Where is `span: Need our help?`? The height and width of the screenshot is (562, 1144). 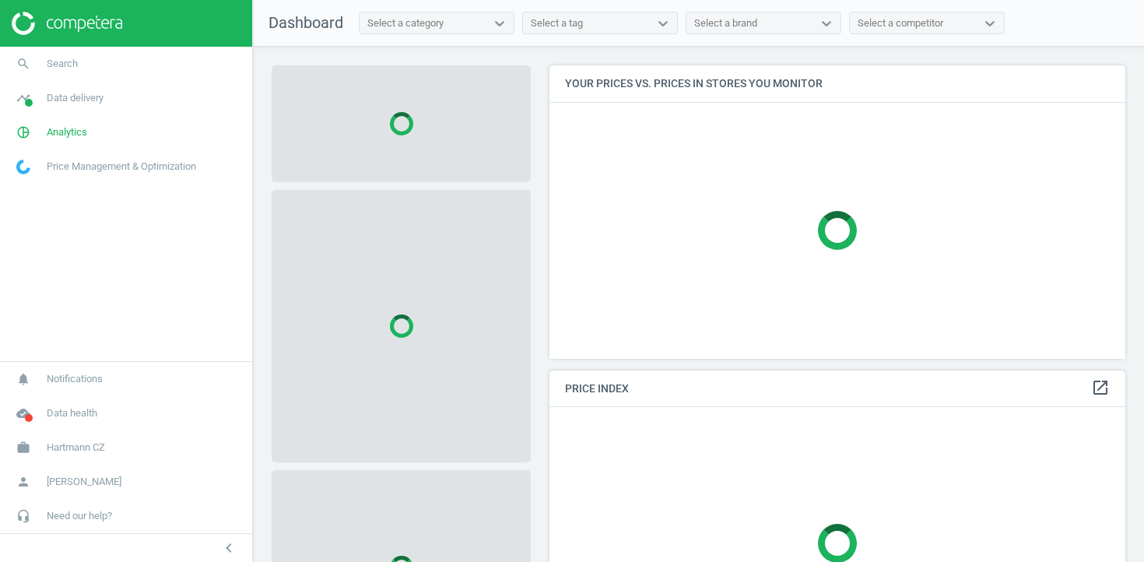 span: Need our help? is located at coordinates (79, 516).